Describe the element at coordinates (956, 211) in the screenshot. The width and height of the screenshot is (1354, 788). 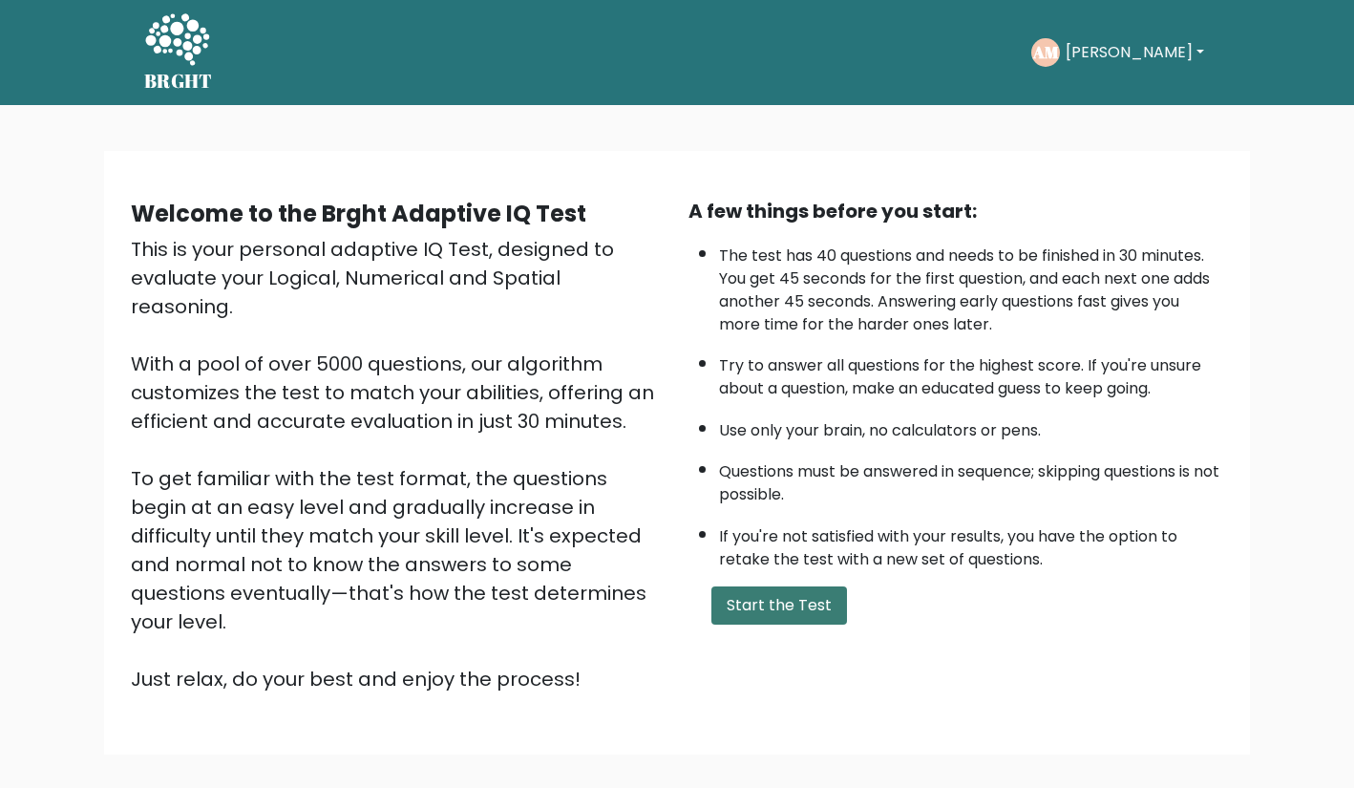
I see `div: A few things before you start:` at that location.